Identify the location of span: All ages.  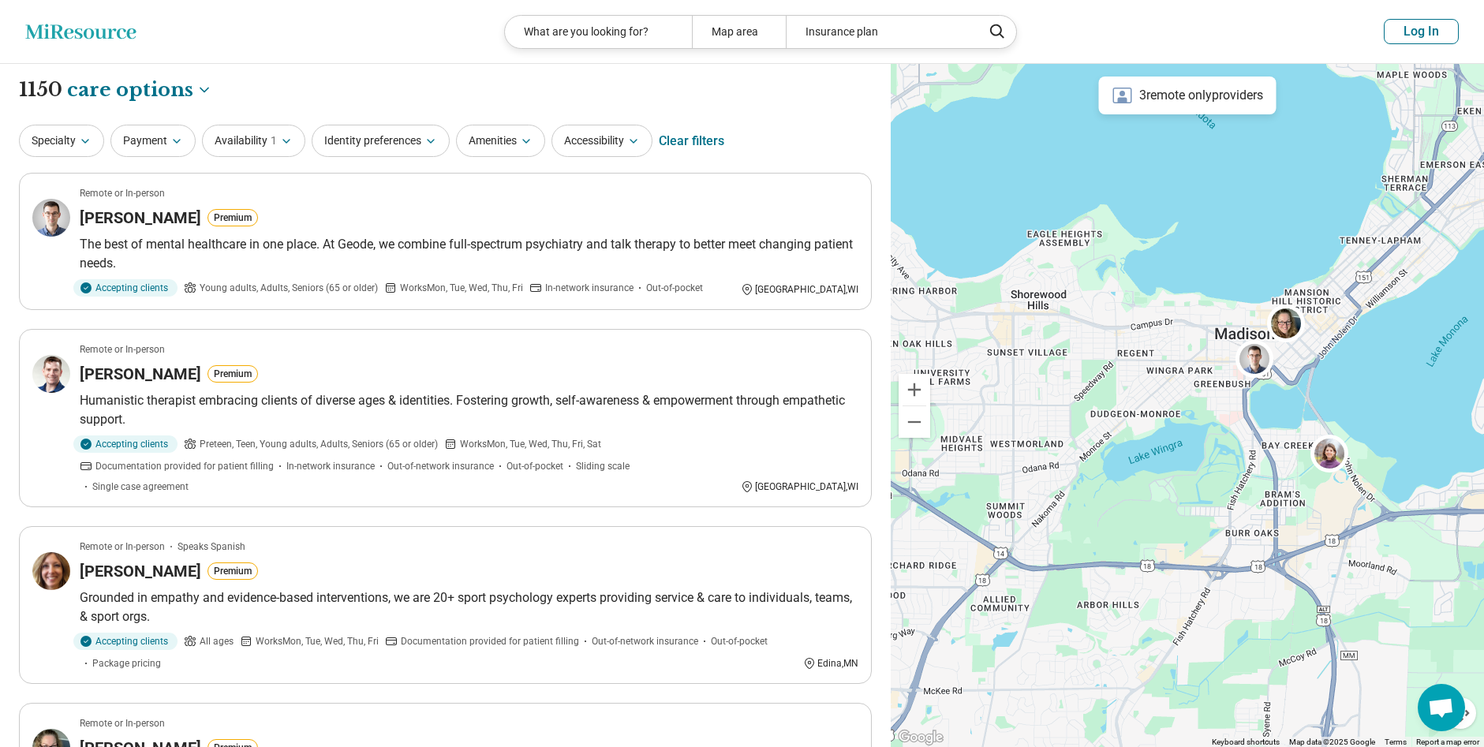
(216, 641).